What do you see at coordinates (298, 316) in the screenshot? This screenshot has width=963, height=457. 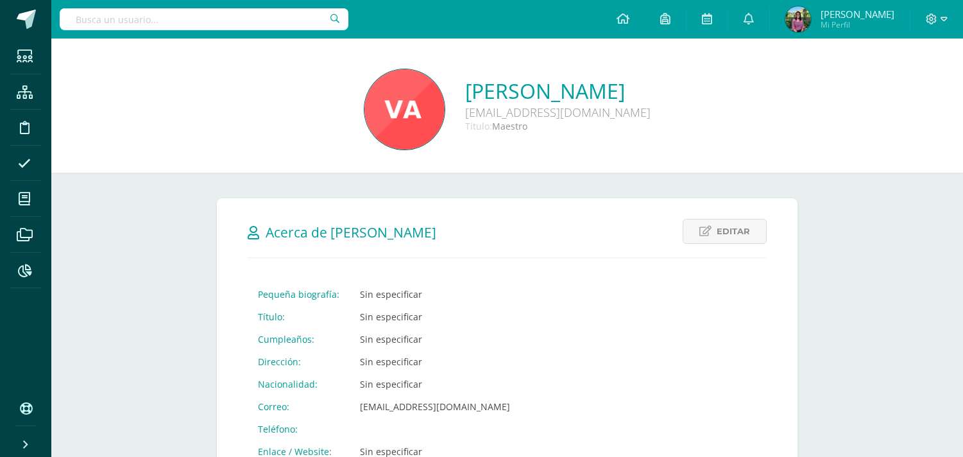 I see `td: Título:` at bounding box center [298, 316].